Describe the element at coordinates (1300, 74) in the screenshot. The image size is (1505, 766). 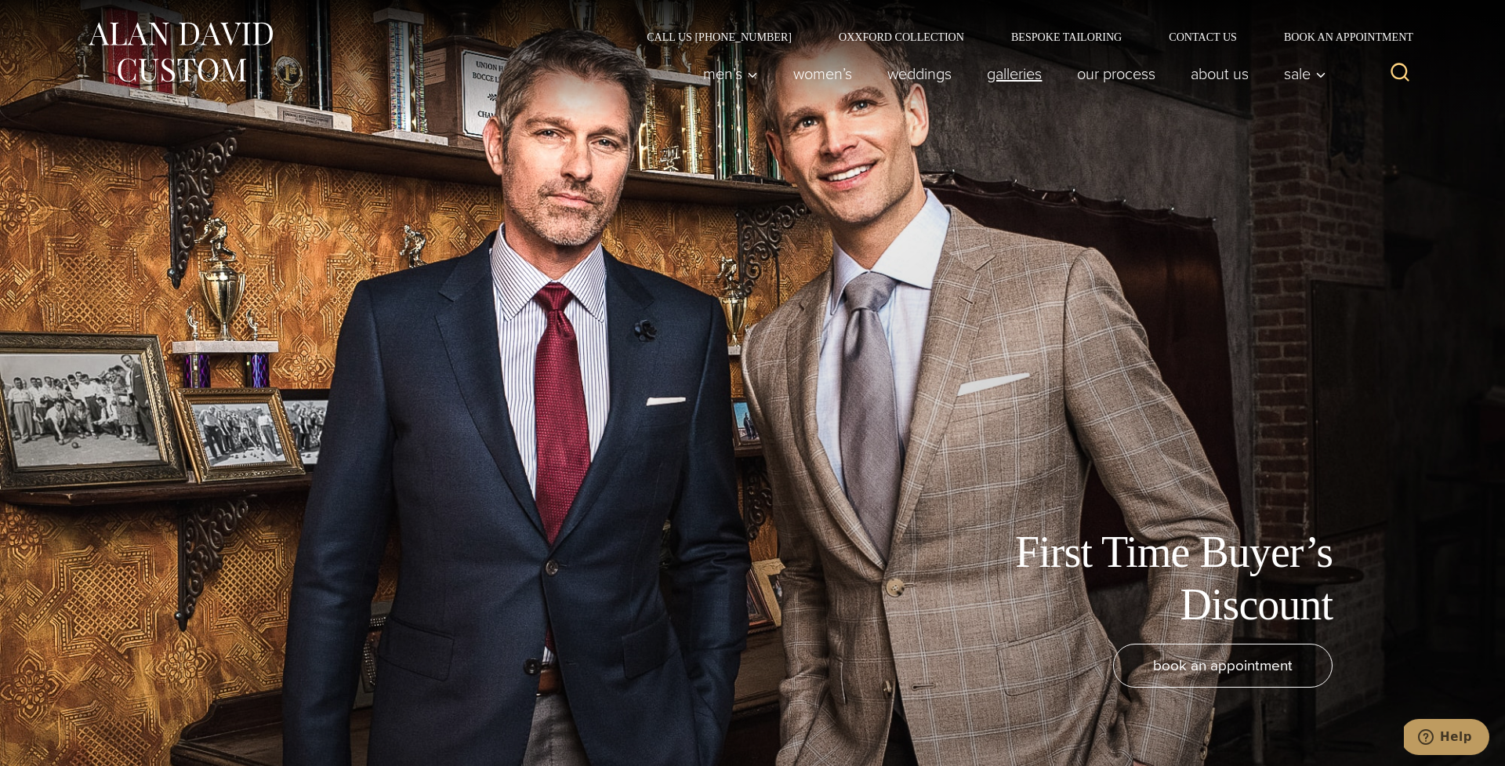
I see `button: Child menu of Sale` at that location.